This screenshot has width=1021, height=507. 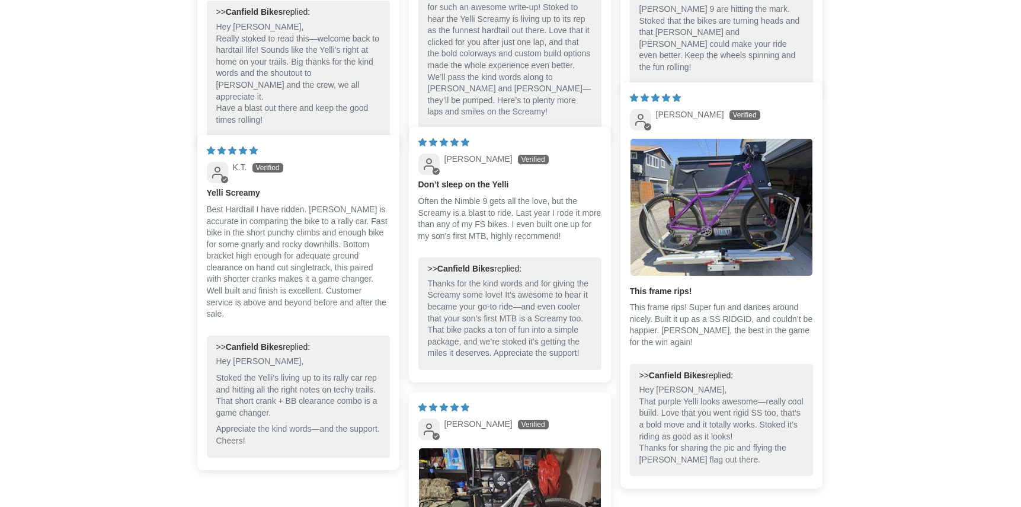 I want to click on b: Don’t sleep on the Yelli, so click(x=510, y=185).